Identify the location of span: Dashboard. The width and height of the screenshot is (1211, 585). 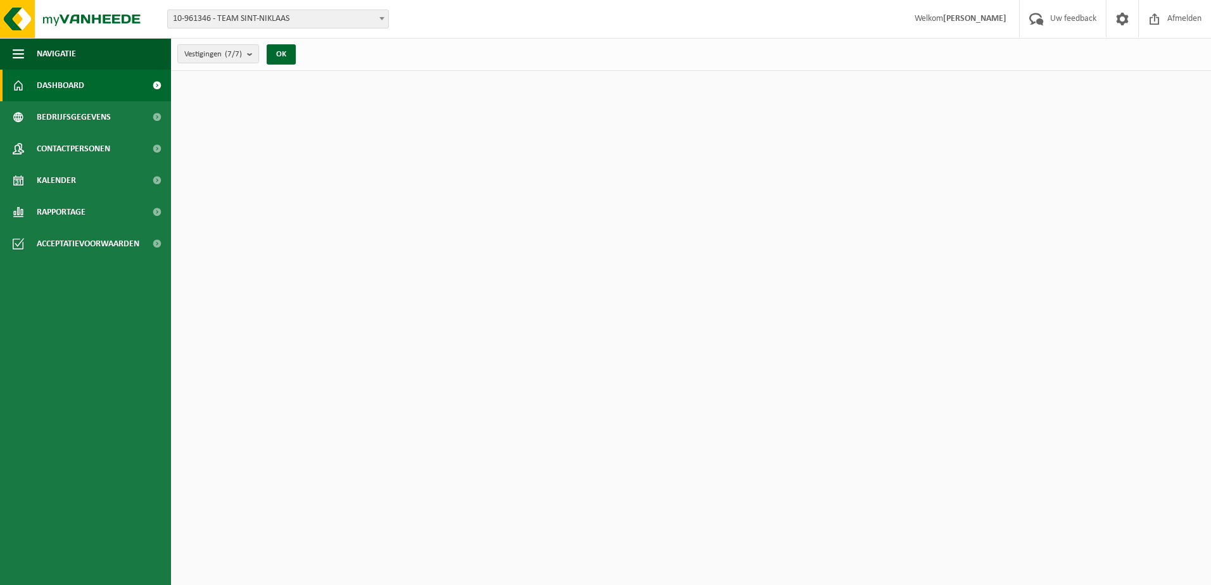
(60, 85).